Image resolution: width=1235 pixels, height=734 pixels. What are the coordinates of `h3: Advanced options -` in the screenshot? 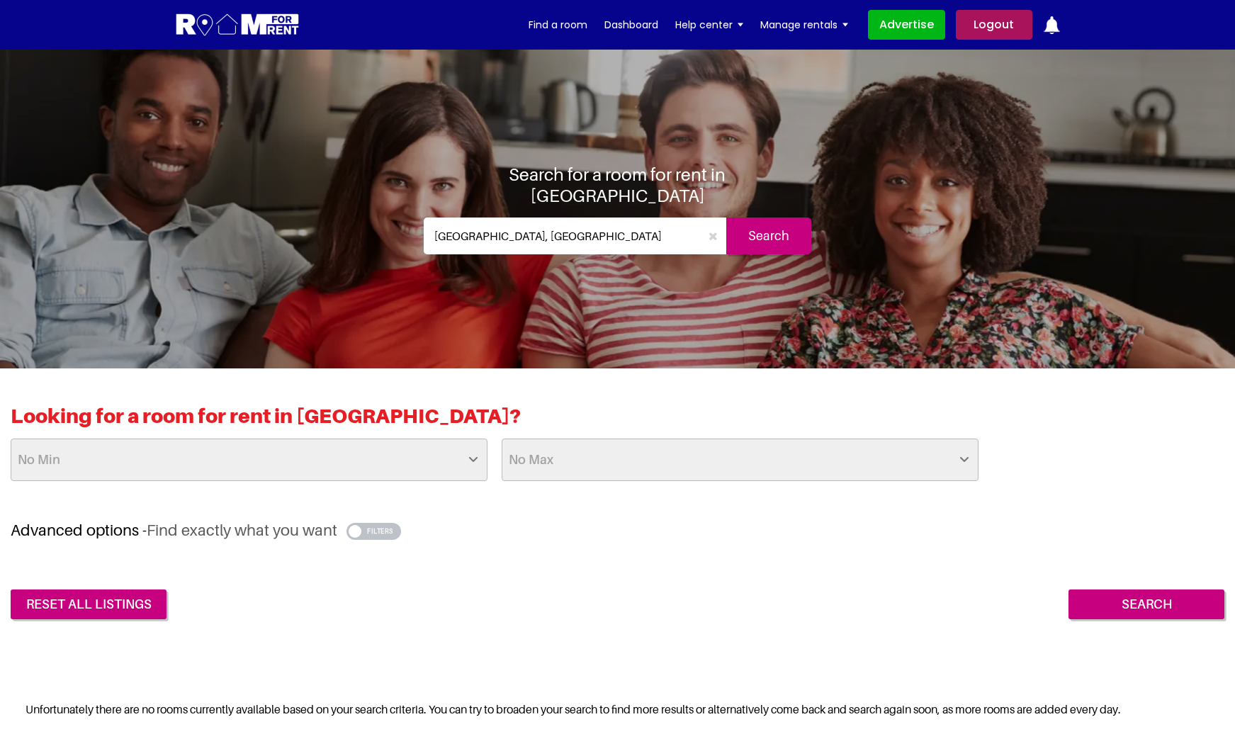 It's located at (617, 530).